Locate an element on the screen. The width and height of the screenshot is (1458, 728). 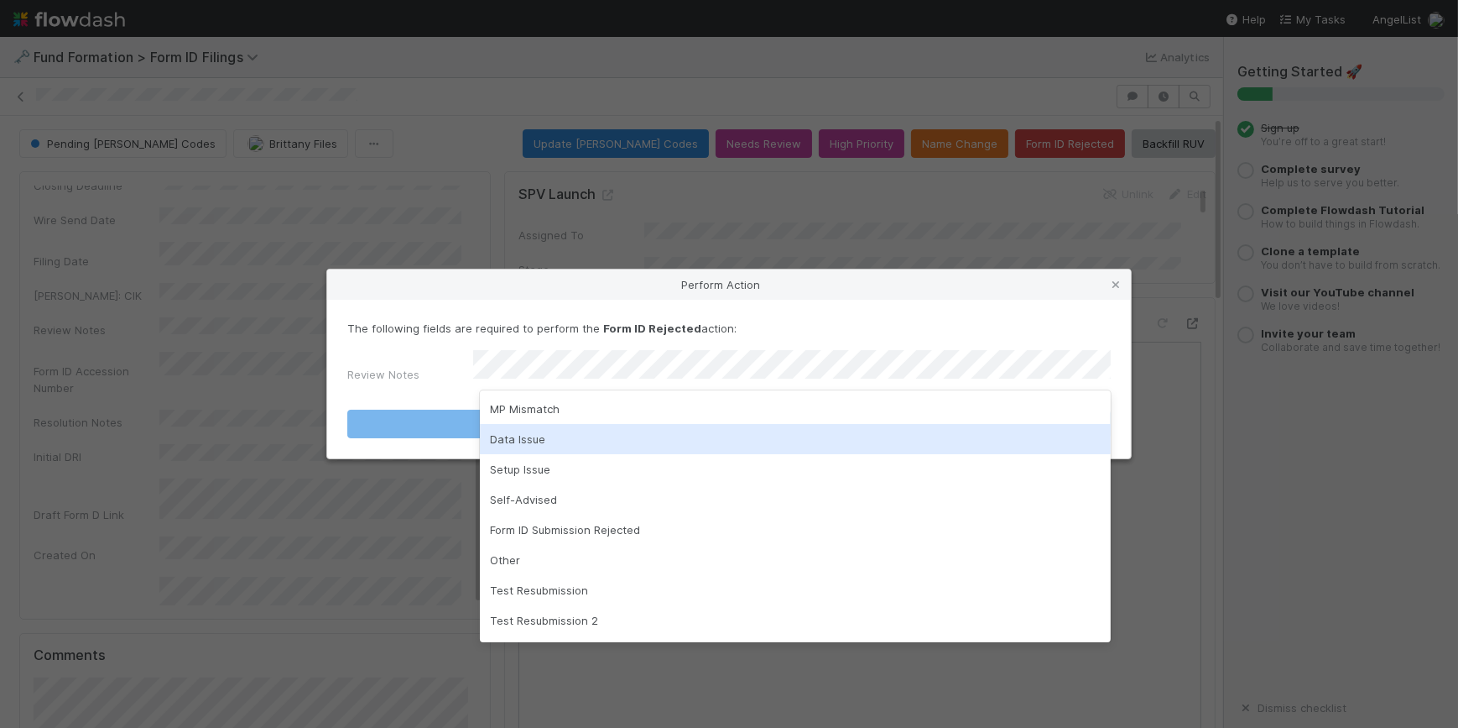
div: Self-Advised is located at coordinates (795, 499).